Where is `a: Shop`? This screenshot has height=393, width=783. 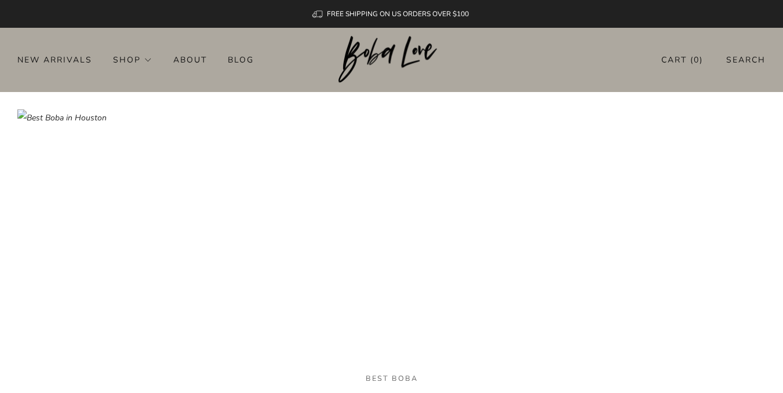
a: Shop is located at coordinates (133, 60).